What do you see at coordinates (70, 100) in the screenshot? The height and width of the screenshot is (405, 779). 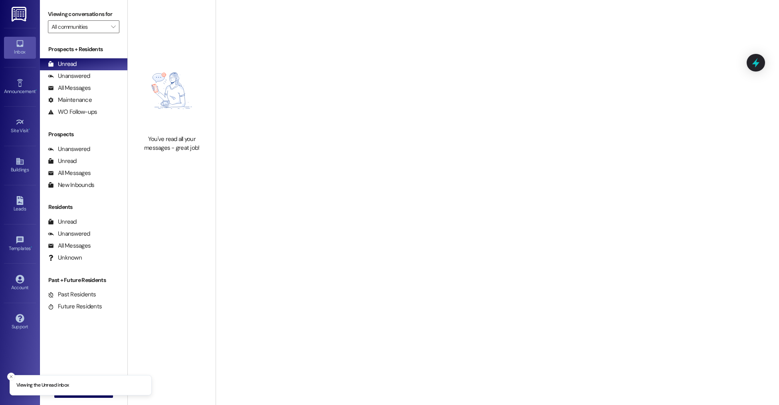 I see `div: Maintenance` at bounding box center [70, 100].